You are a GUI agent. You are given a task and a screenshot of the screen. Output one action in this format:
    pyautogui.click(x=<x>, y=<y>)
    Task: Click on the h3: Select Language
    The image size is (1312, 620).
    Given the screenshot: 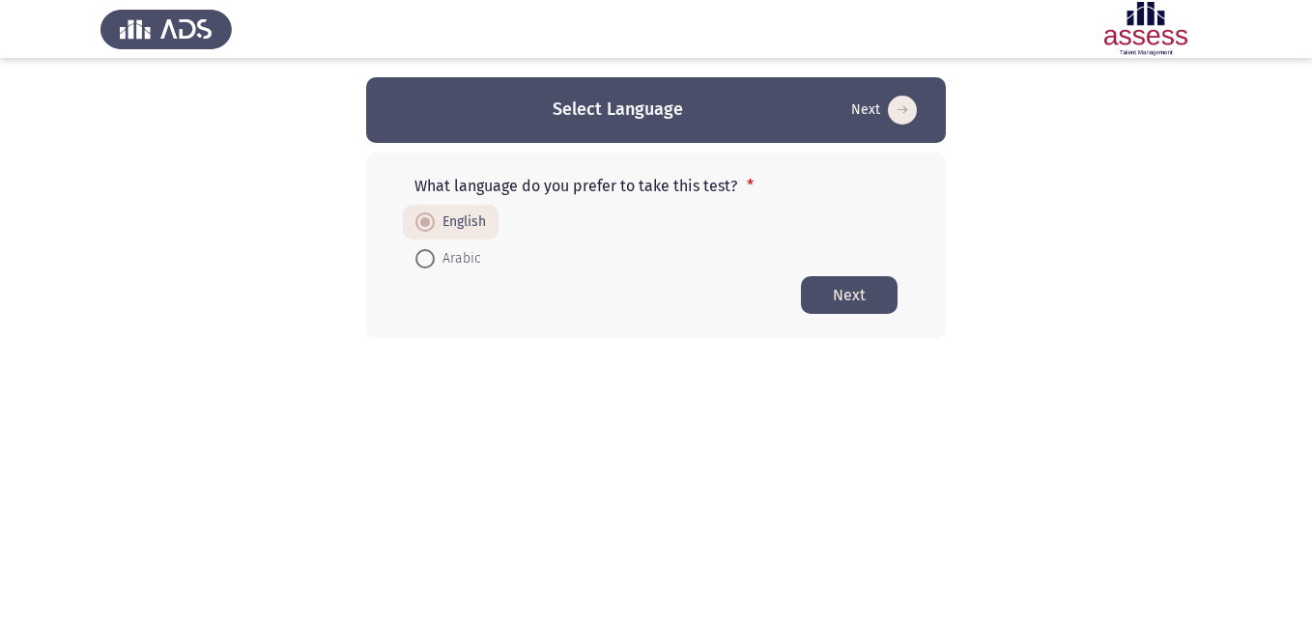 What is the action you would take?
    pyautogui.click(x=618, y=109)
    